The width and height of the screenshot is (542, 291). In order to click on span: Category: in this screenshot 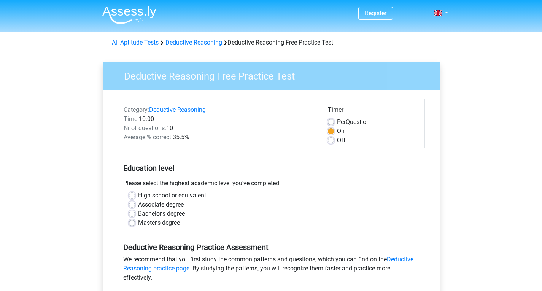, I will do `click(136, 110)`.